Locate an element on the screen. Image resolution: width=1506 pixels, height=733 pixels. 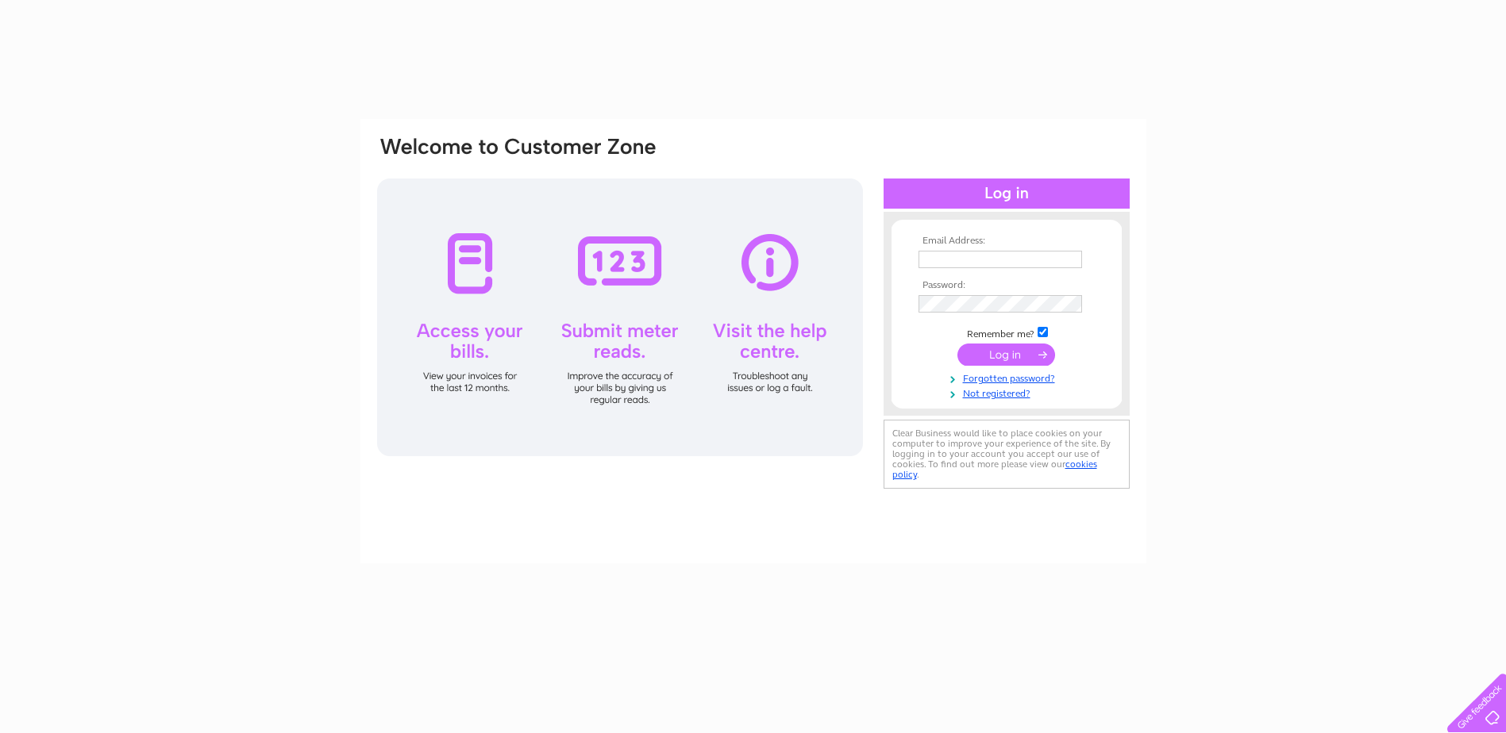
th: Password: is located at coordinates (1006, 286).